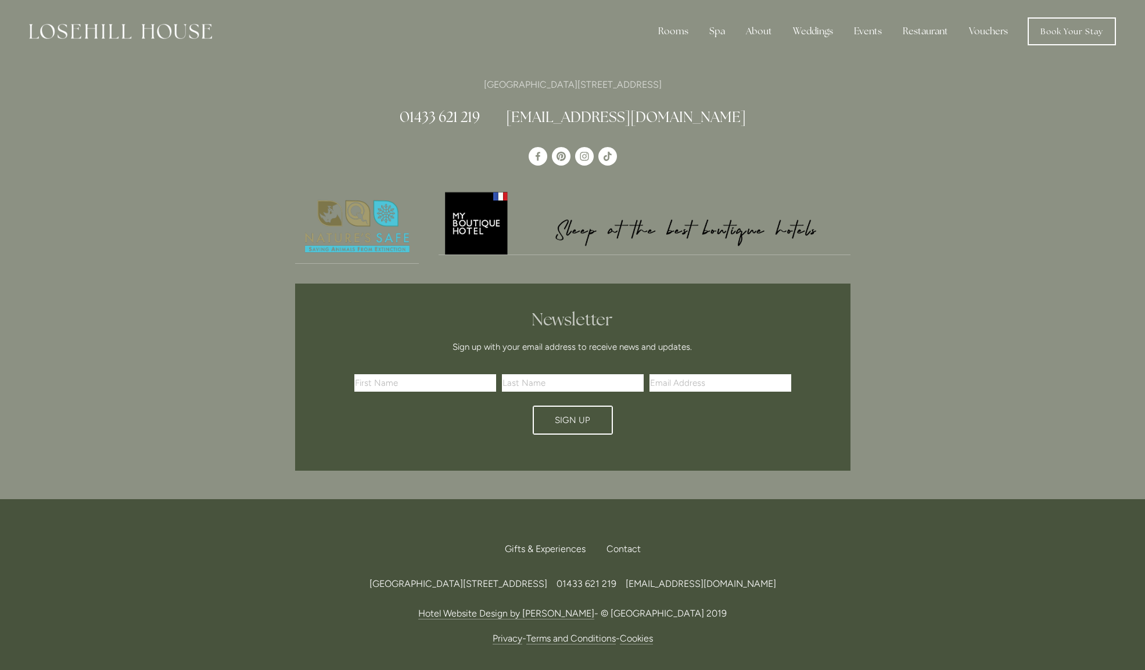  Describe the element at coordinates (989, 31) in the screenshot. I see `a: Vouchers` at that location.